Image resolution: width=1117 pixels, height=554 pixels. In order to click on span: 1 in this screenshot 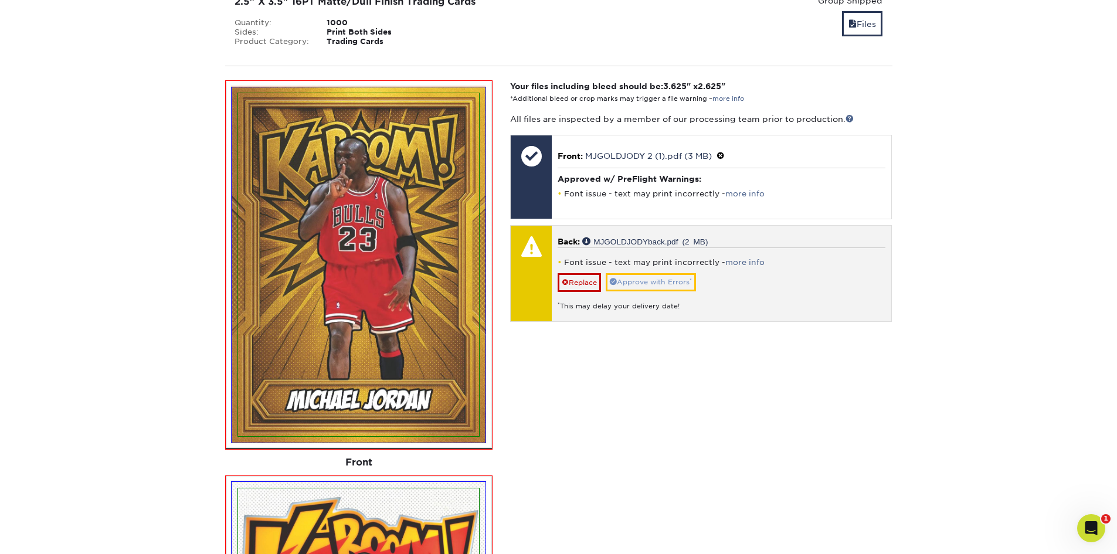, I will do `click(1106, 519)`.